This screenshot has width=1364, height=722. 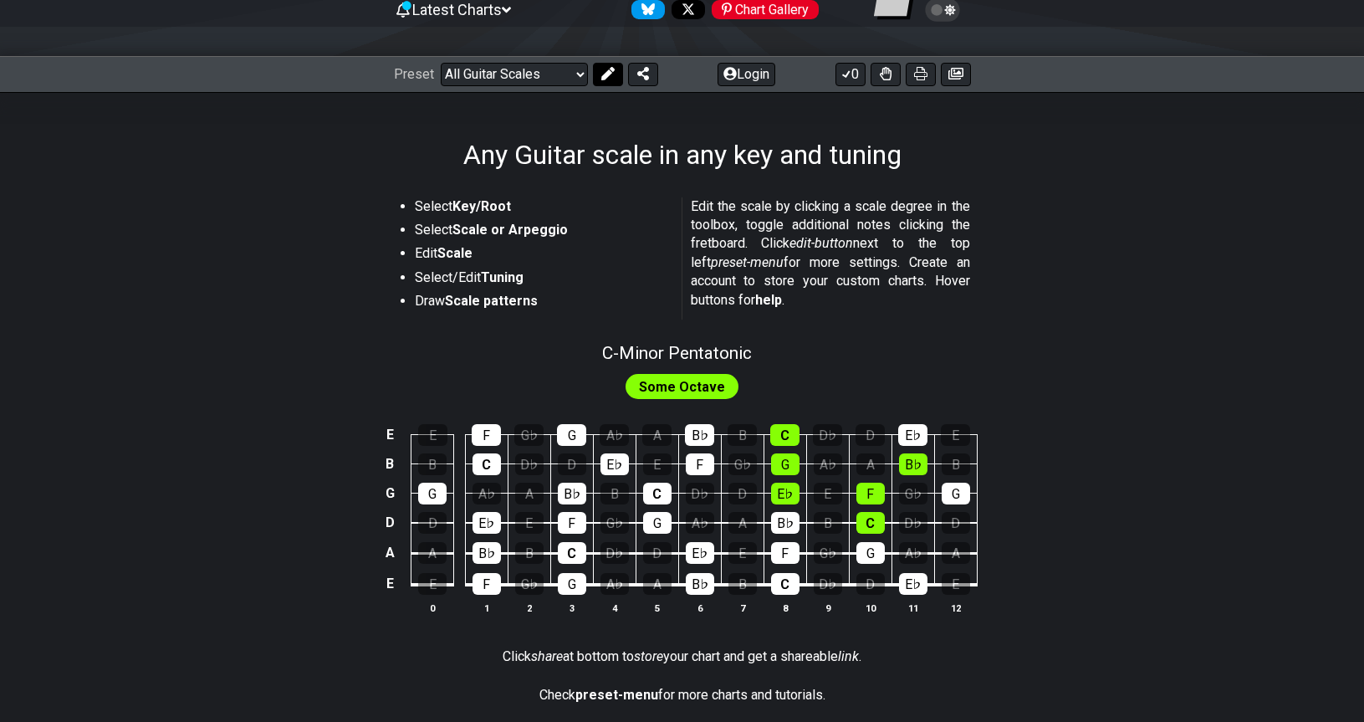 I want to click on button: Create image, so click(x=956, y=74).